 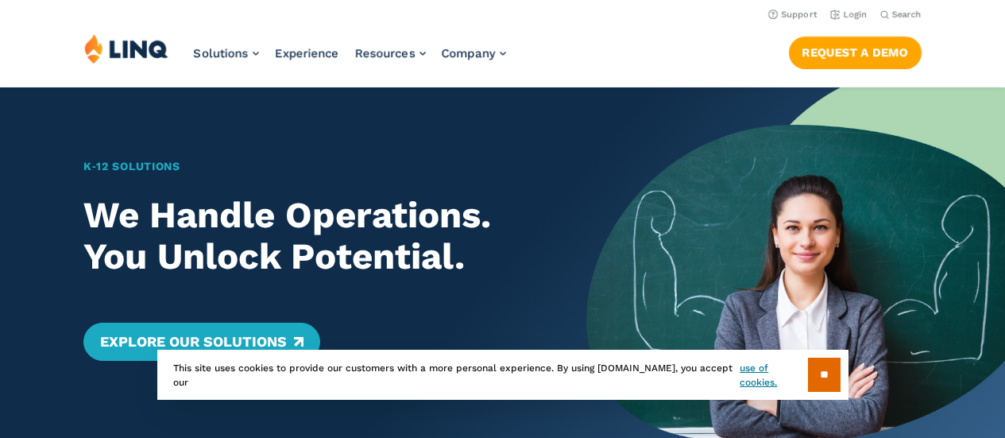 I want to click on a: Explore Our Solutions, so click(x=201, y=341).